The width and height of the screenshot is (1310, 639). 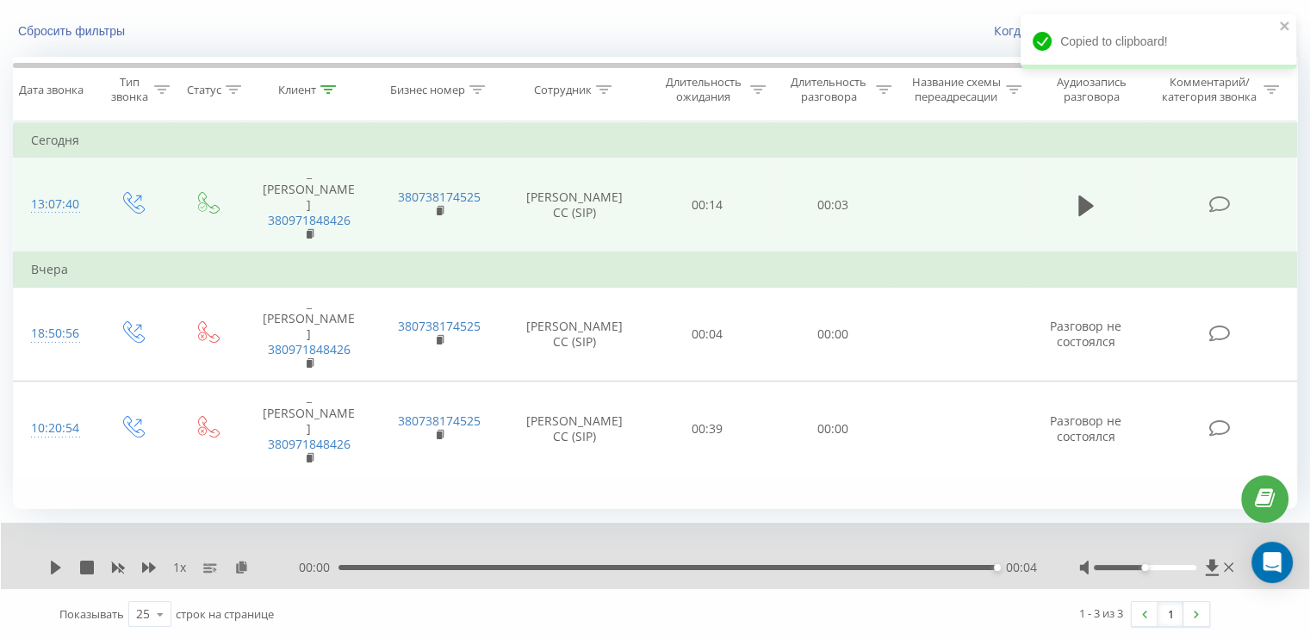 What do you see at coordinates (73, 31) in the screenshot?
I see `button: Сбросить фильтры` at bounding box center [73, 31].